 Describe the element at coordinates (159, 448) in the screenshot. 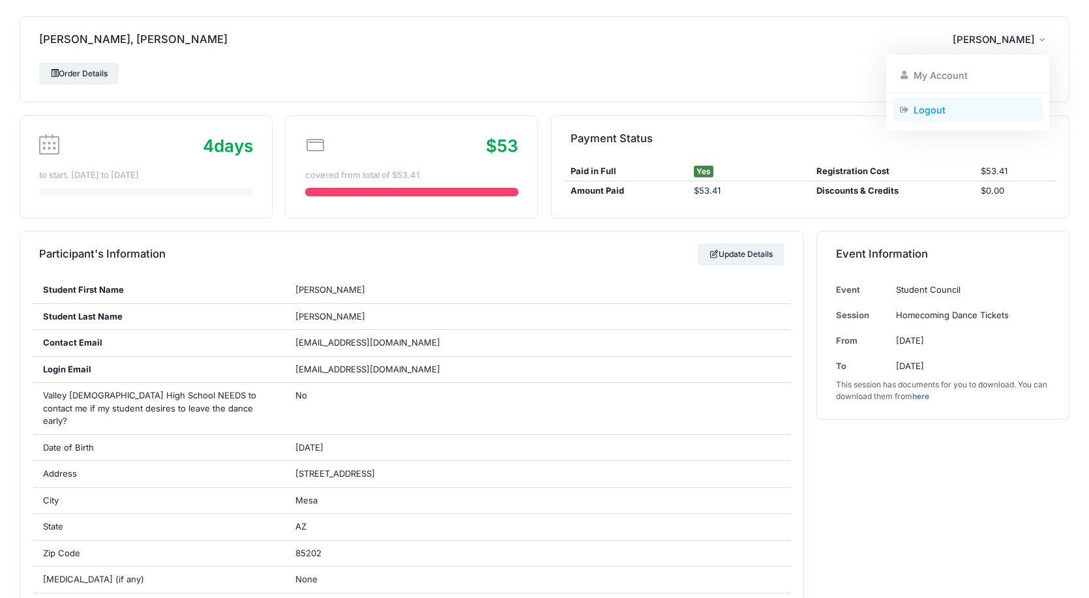

I see `div: Date of Birth` at that location.